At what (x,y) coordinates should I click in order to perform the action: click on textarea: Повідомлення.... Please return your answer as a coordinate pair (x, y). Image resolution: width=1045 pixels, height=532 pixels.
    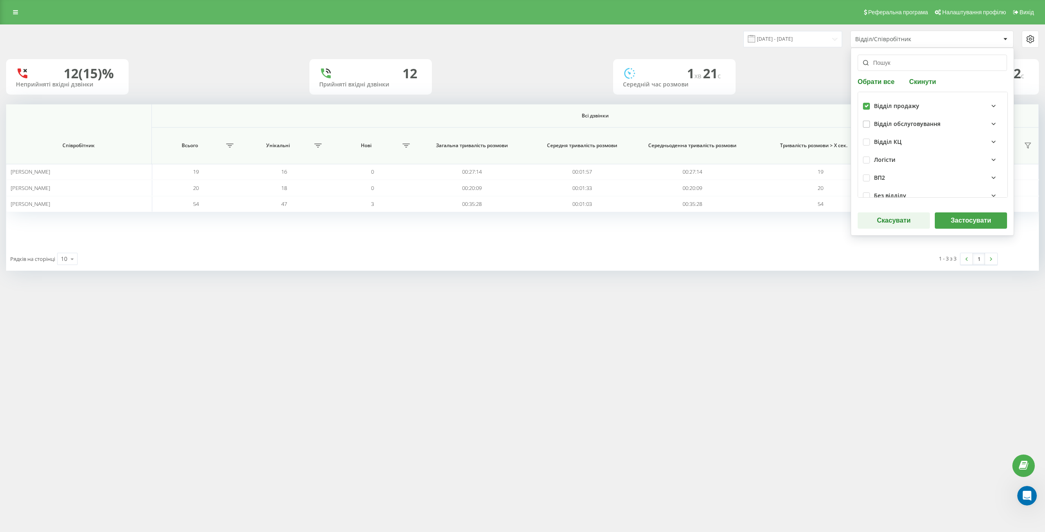
    Looking at the image, I should click on (82, 257).